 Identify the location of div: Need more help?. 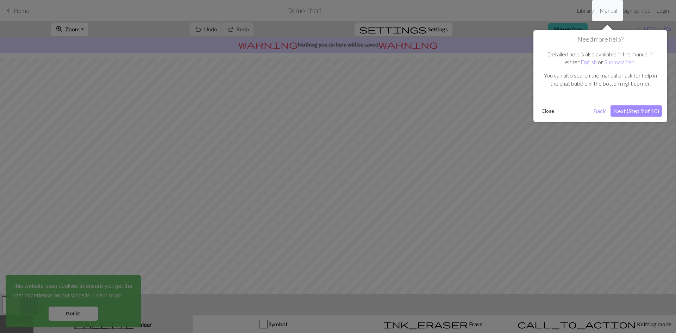
(600, 76).